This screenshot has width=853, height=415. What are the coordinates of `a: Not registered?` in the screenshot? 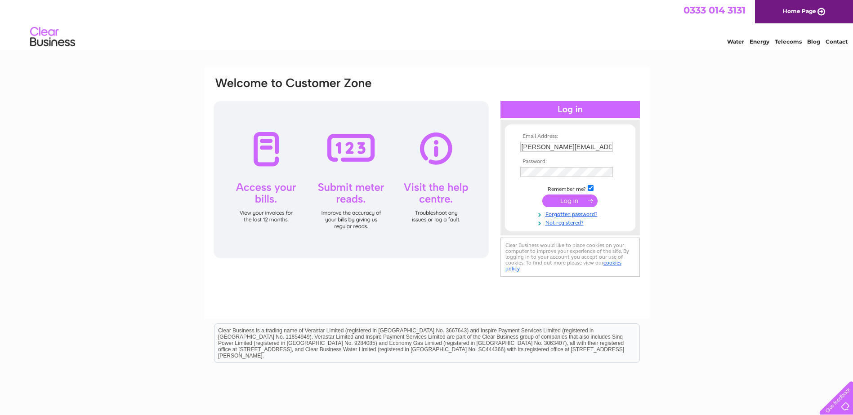 It's located at (571, 222).